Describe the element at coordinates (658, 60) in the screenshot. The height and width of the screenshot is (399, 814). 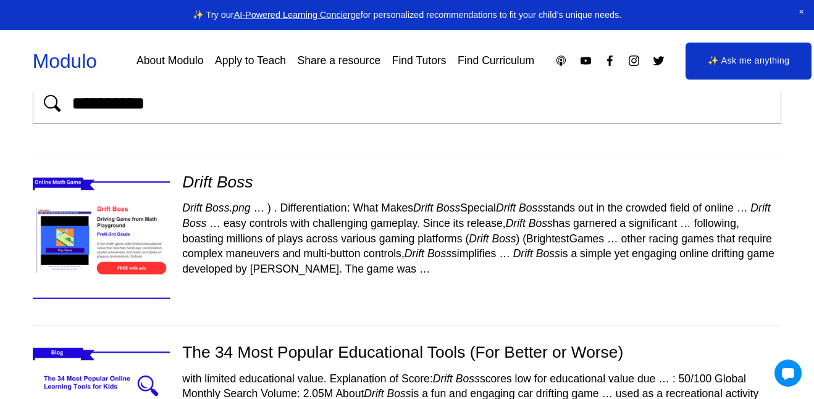
I see `a: Twitter` at that location.